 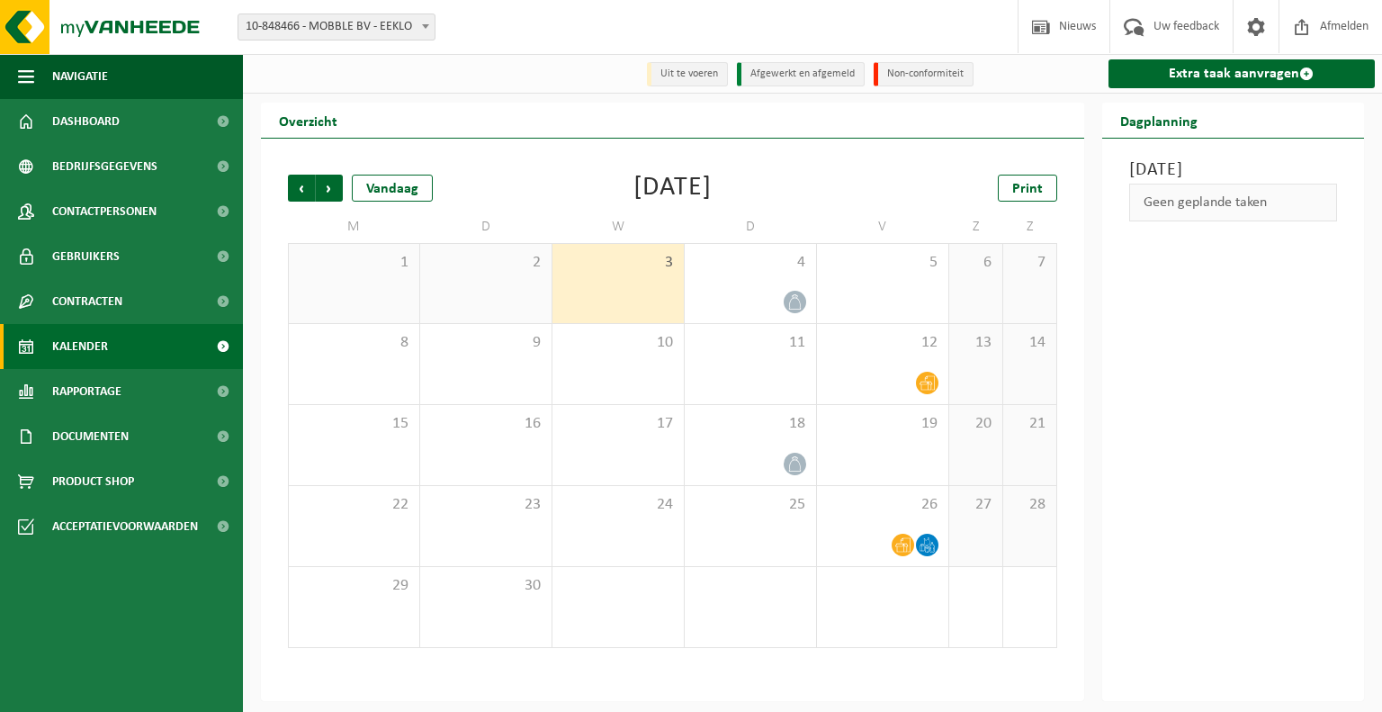 I want to click on a: Extra taak aanvragen, so click(x=1242, y=74).